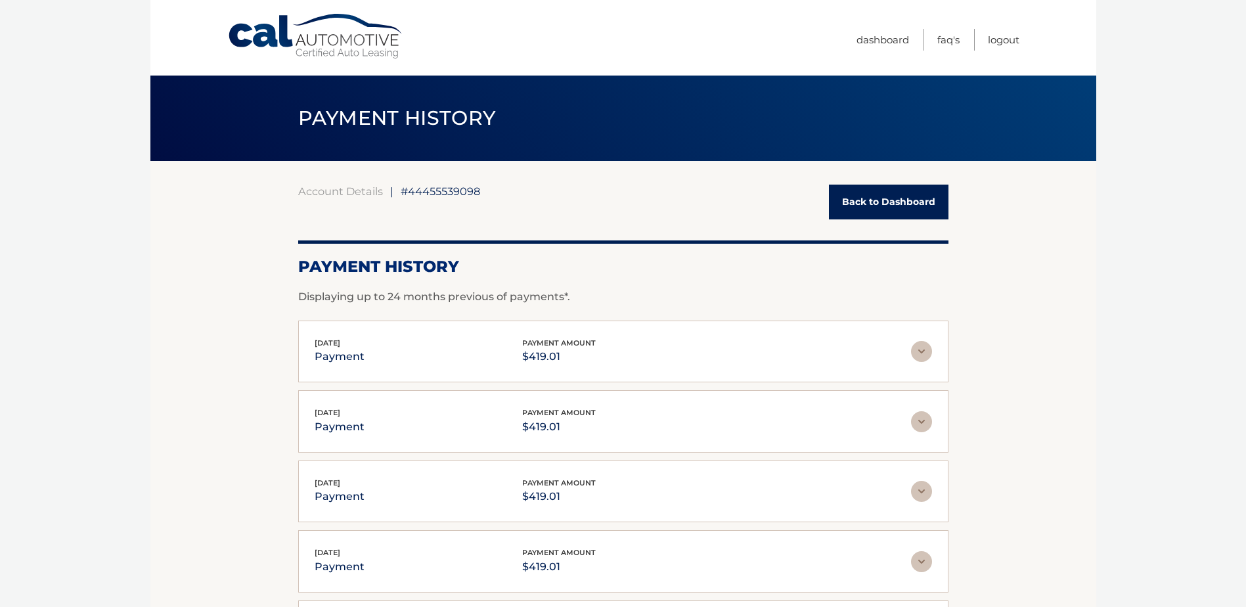  I want to click on a: Back to Dashboard, so click(889, 202).